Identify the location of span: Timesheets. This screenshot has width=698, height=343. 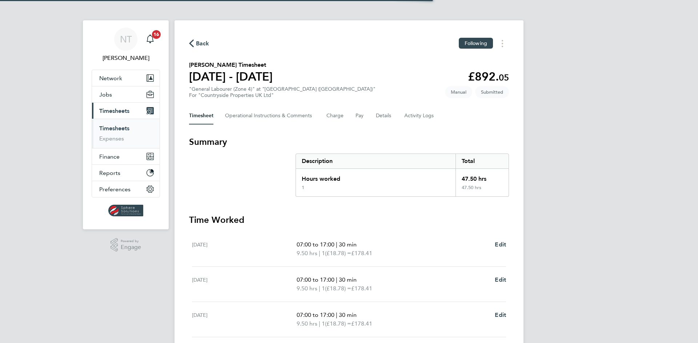
(114, 111).